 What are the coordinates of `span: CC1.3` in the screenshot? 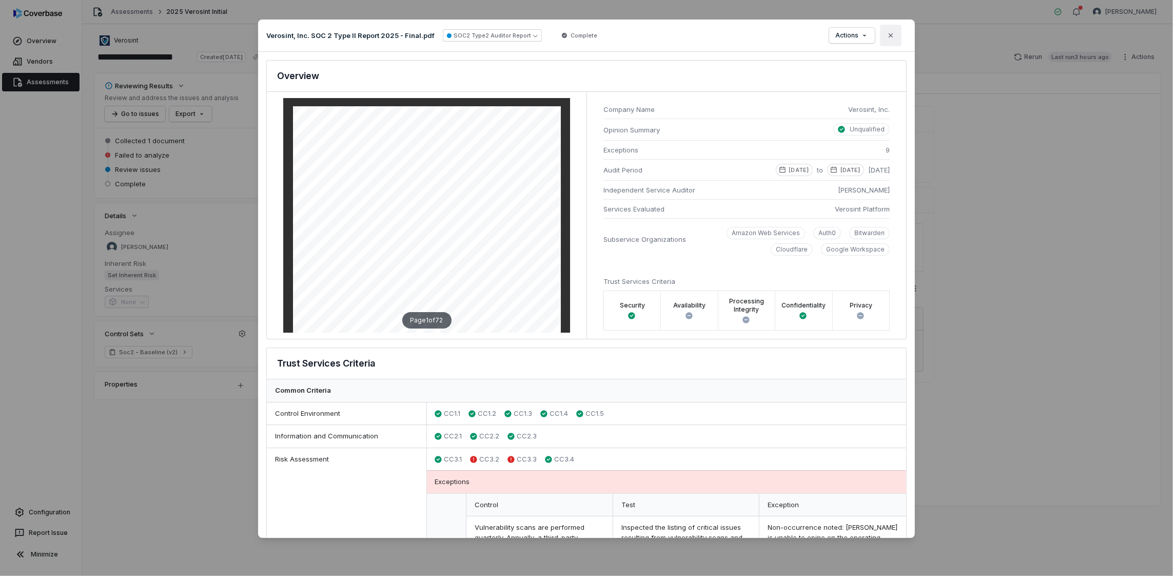 It's located at (524, 414).